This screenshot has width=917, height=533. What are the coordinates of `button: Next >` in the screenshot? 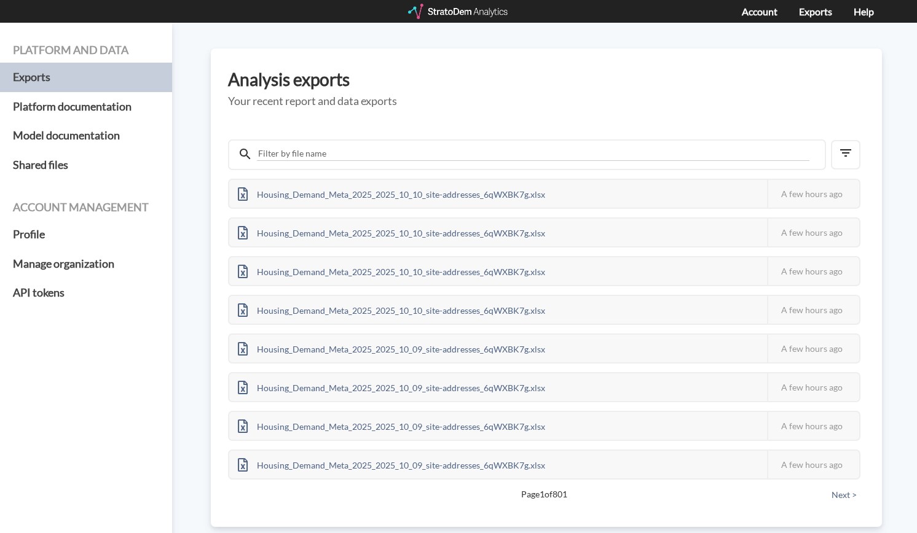 It's located at (844, 495).